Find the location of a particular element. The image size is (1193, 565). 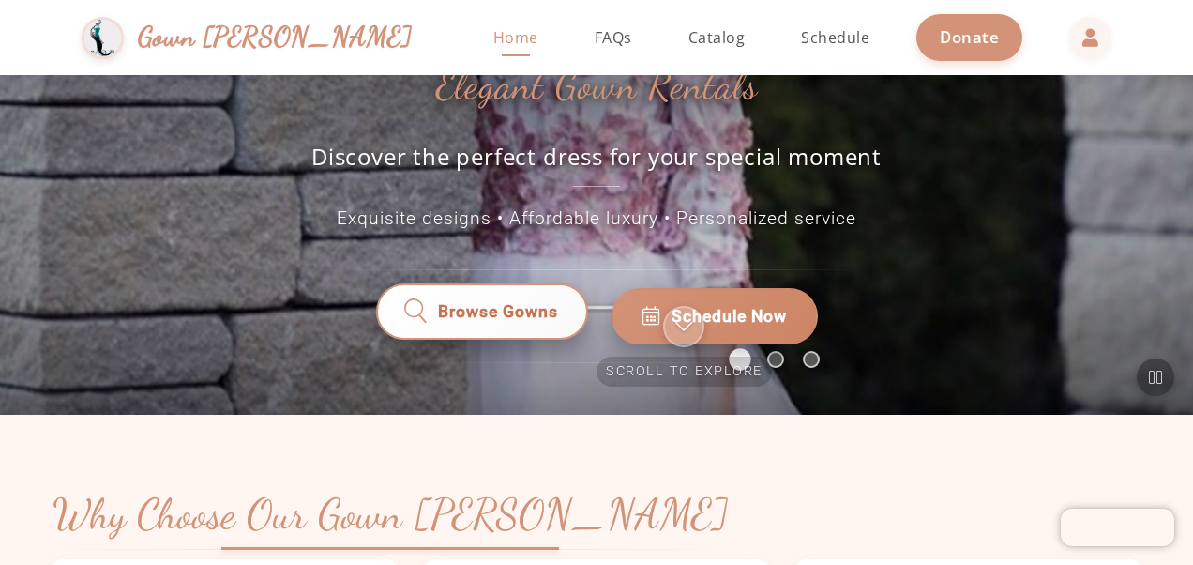

p: Exquisite designs • Affordable luxury • Personalized service is located at coordinates (597, 219).